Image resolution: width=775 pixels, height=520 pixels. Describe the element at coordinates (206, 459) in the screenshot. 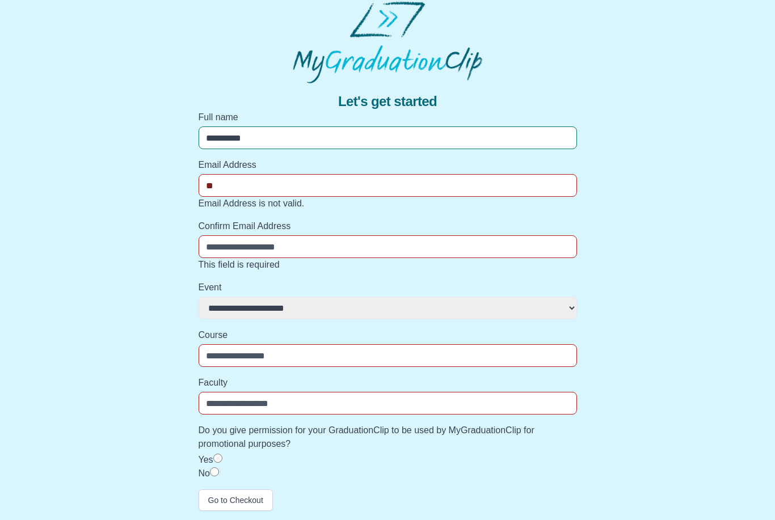

I see `label: Yes` at that location.